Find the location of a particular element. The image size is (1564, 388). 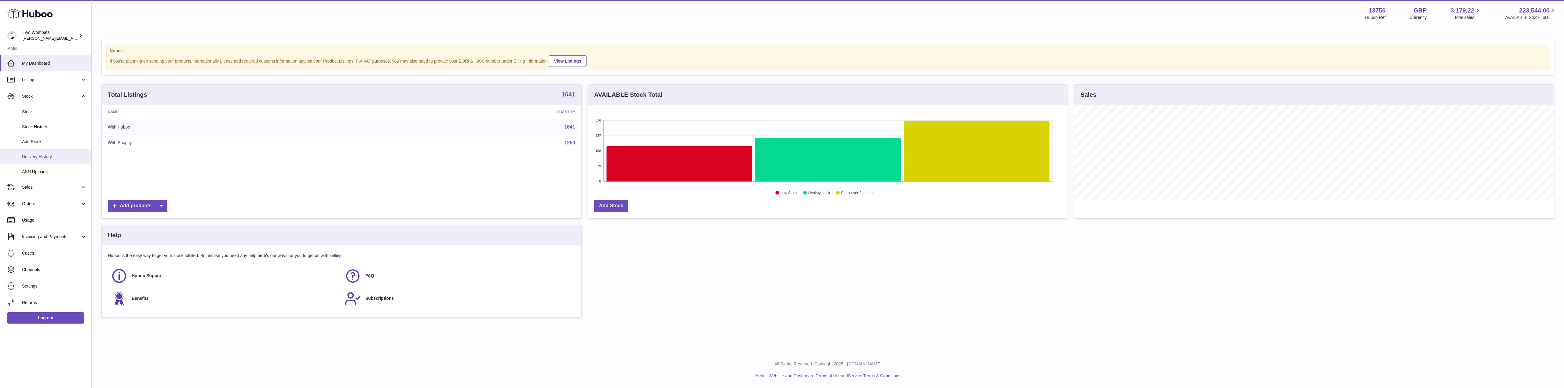

td: With Huboo is located at coordinates (231, 127).